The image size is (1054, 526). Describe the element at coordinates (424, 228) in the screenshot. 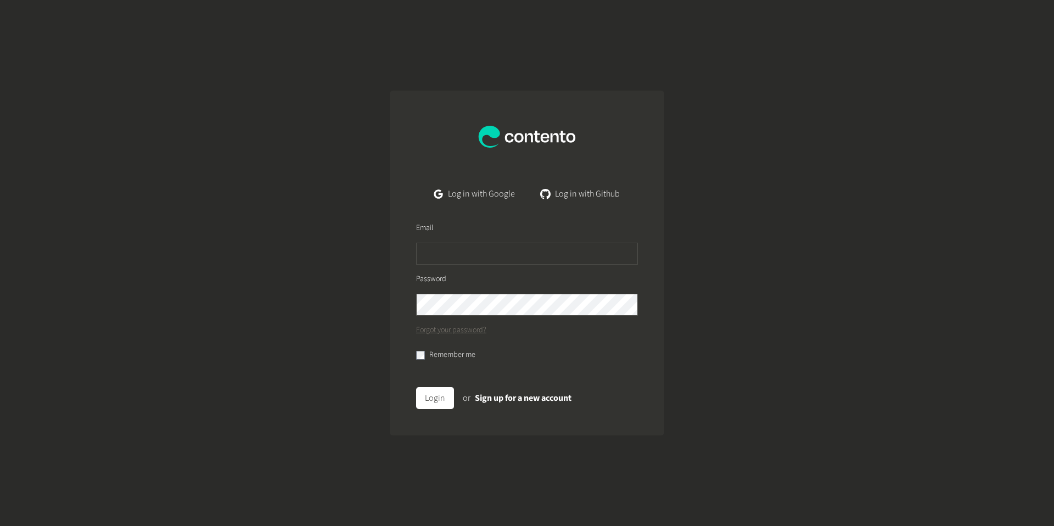

I see `label: Email` at that location.